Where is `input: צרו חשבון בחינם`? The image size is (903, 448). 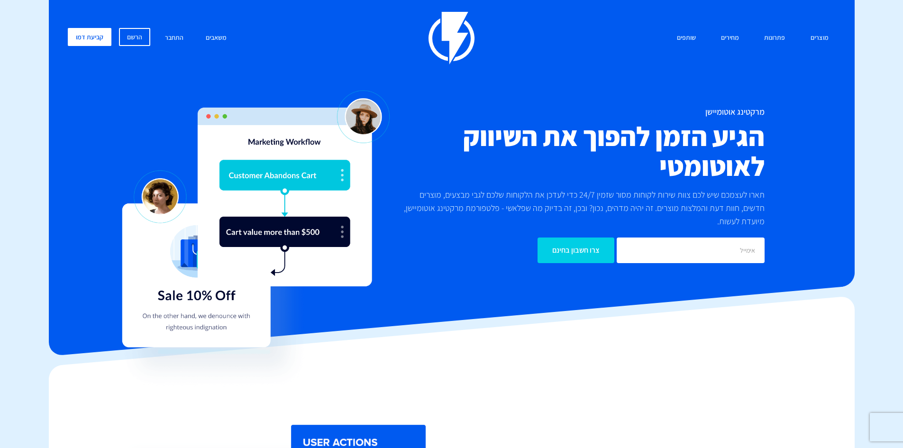 input: צרו חשבון בחינם is located at coordinates (576, 250).